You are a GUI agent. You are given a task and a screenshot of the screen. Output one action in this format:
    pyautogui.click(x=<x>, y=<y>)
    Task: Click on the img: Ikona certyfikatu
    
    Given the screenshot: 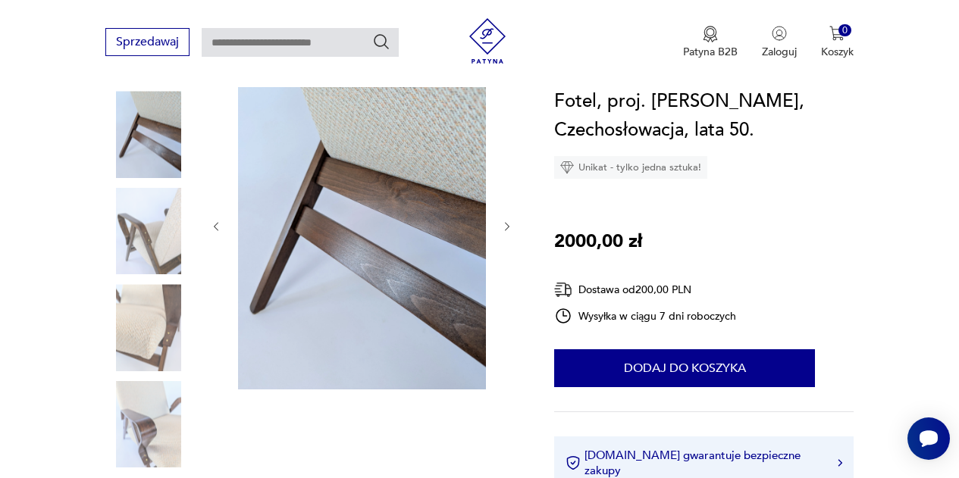 What is the action you would take?
    pyautogui.click(x=573, y=463)
    